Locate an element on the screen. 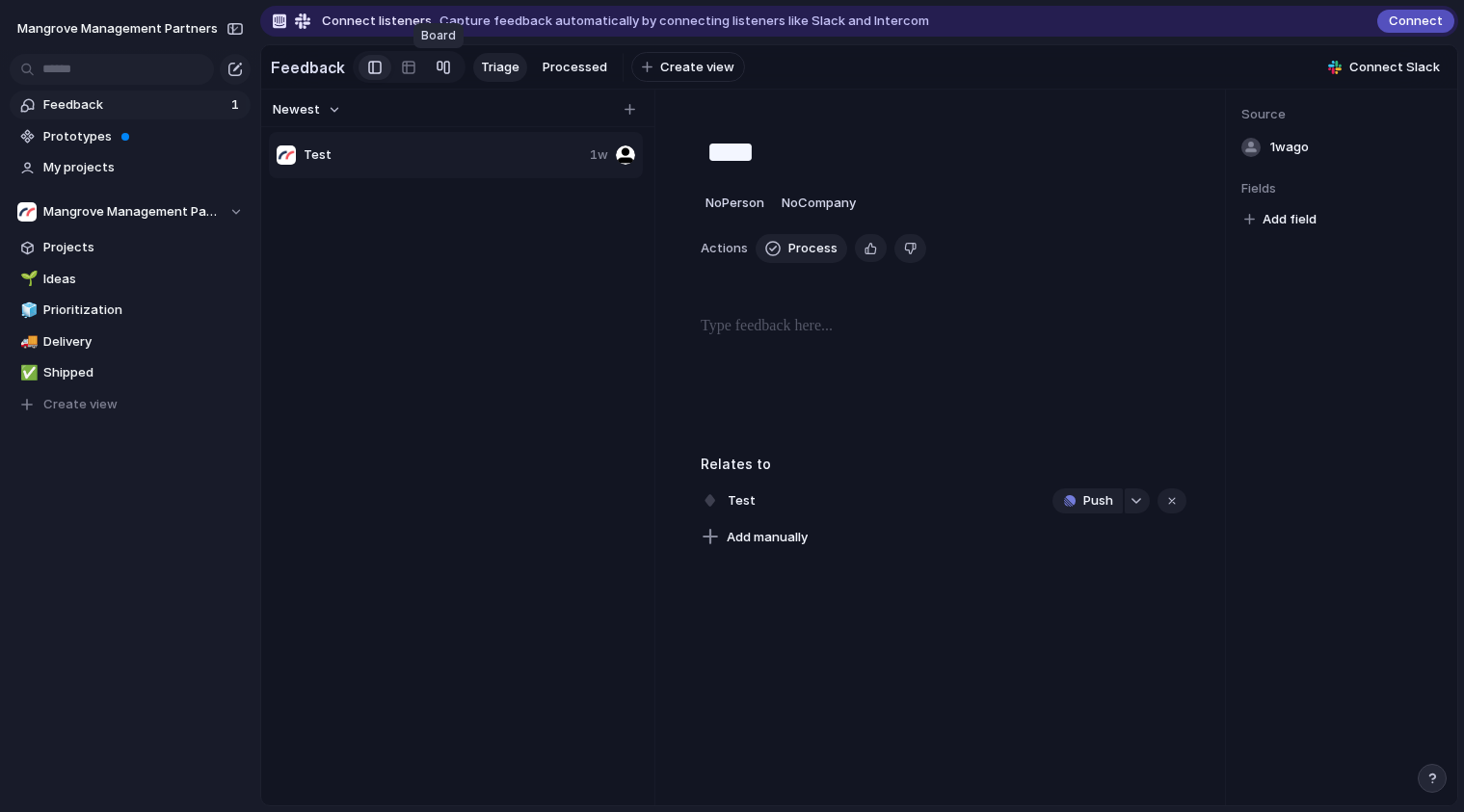  span: 1w is located at coordinates (598, 155).